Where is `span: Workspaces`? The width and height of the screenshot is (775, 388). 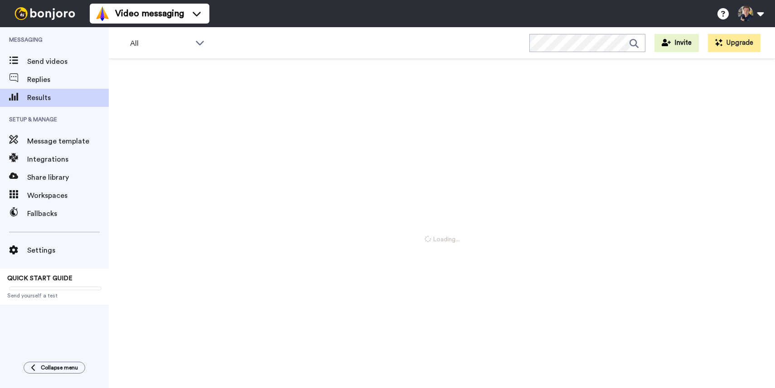 span: Workspaces is located at coordinates (68, 196).